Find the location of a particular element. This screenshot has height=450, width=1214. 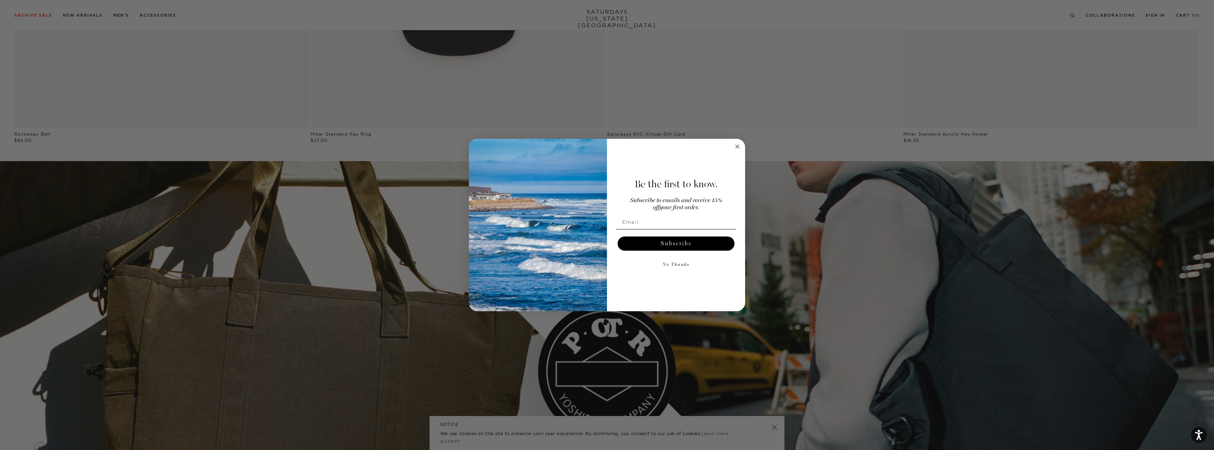

img: underline is located at coordinates (676, 229).